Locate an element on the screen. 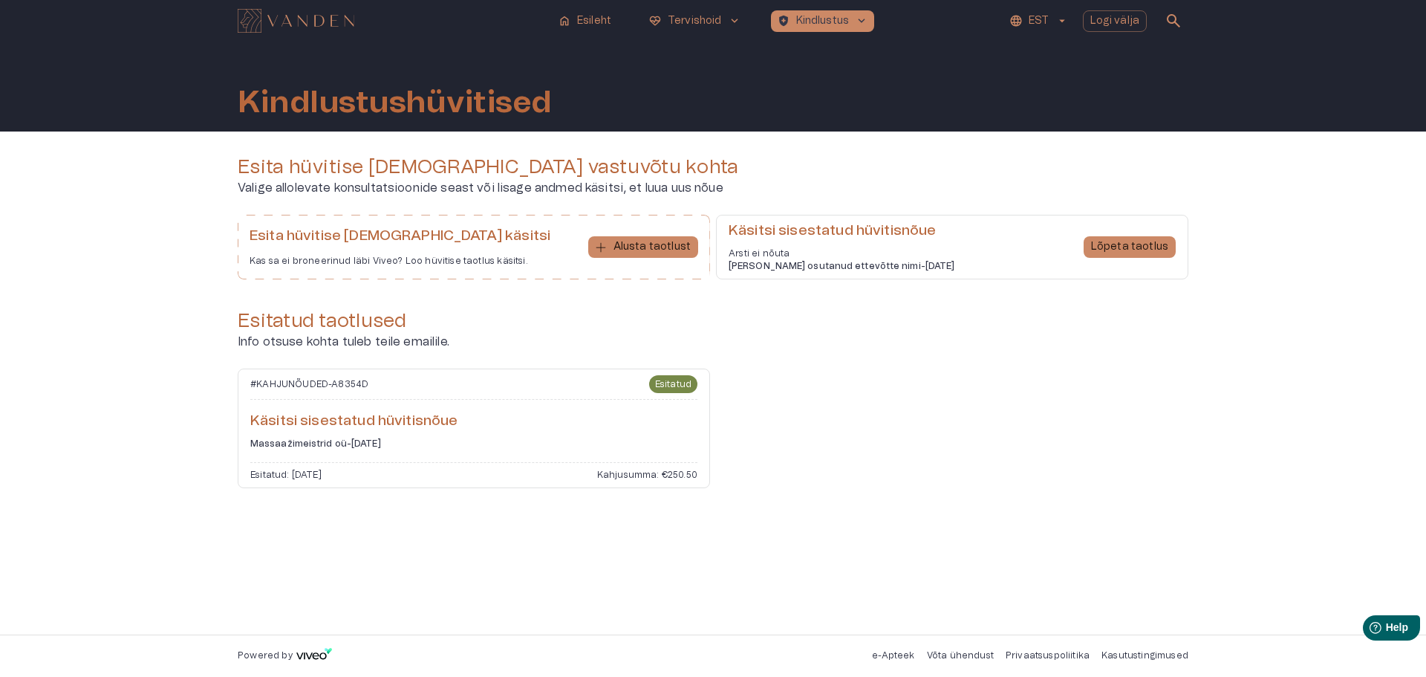 This screenshot has width=1426, height=677. button: Alusta taotlust is located at coordinates (643, 247).